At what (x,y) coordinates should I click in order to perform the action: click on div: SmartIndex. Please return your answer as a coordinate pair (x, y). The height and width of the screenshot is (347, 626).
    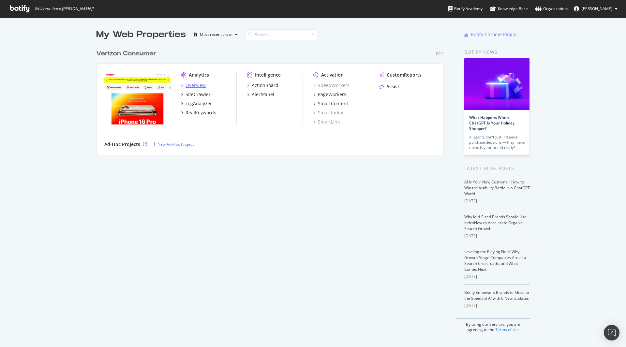
    Looking at the image, I should click on (328, 113).